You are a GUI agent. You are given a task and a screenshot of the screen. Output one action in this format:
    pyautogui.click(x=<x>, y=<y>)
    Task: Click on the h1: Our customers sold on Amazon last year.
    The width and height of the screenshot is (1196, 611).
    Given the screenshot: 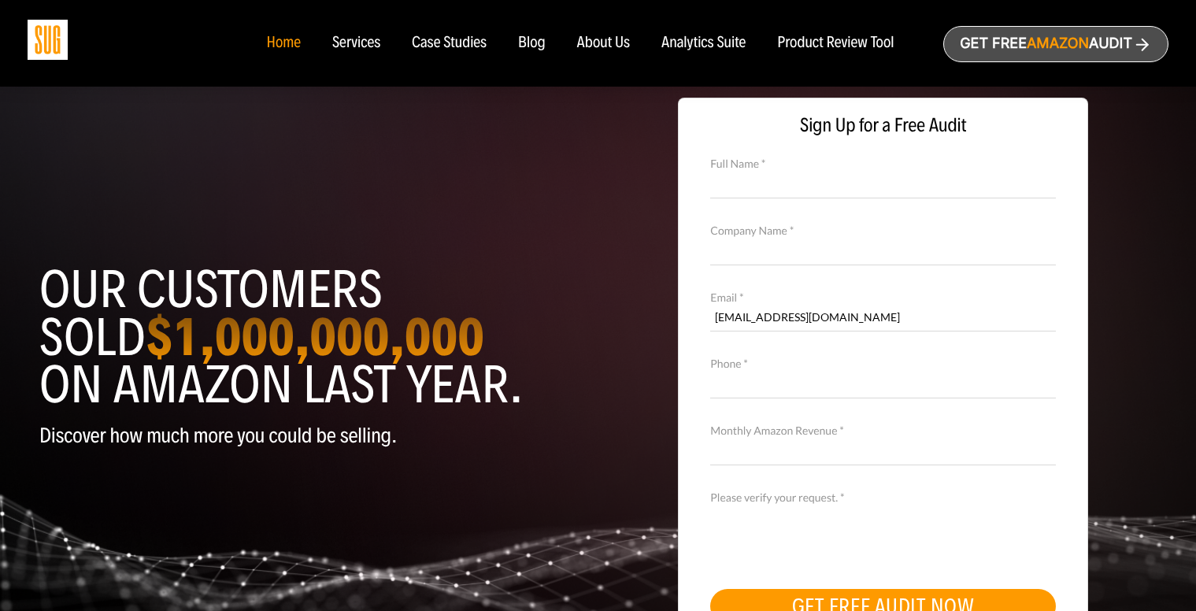 What is the action you would take?
    pyautogui.click(x=313, y=337)
    